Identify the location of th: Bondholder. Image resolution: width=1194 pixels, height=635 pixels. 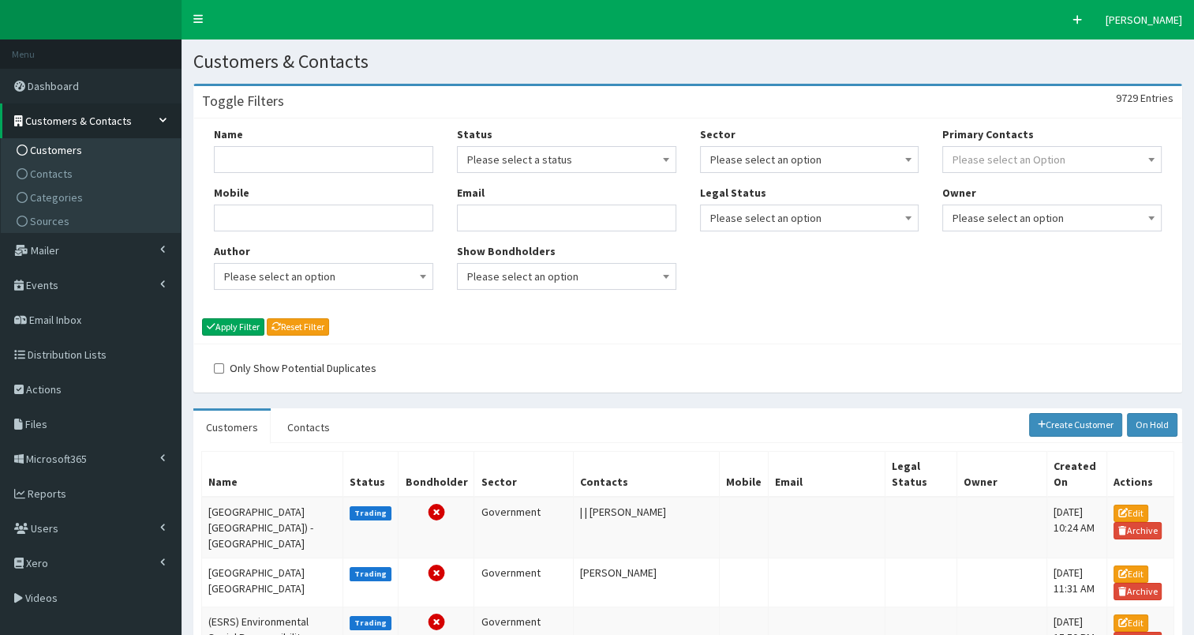
(436, 474).